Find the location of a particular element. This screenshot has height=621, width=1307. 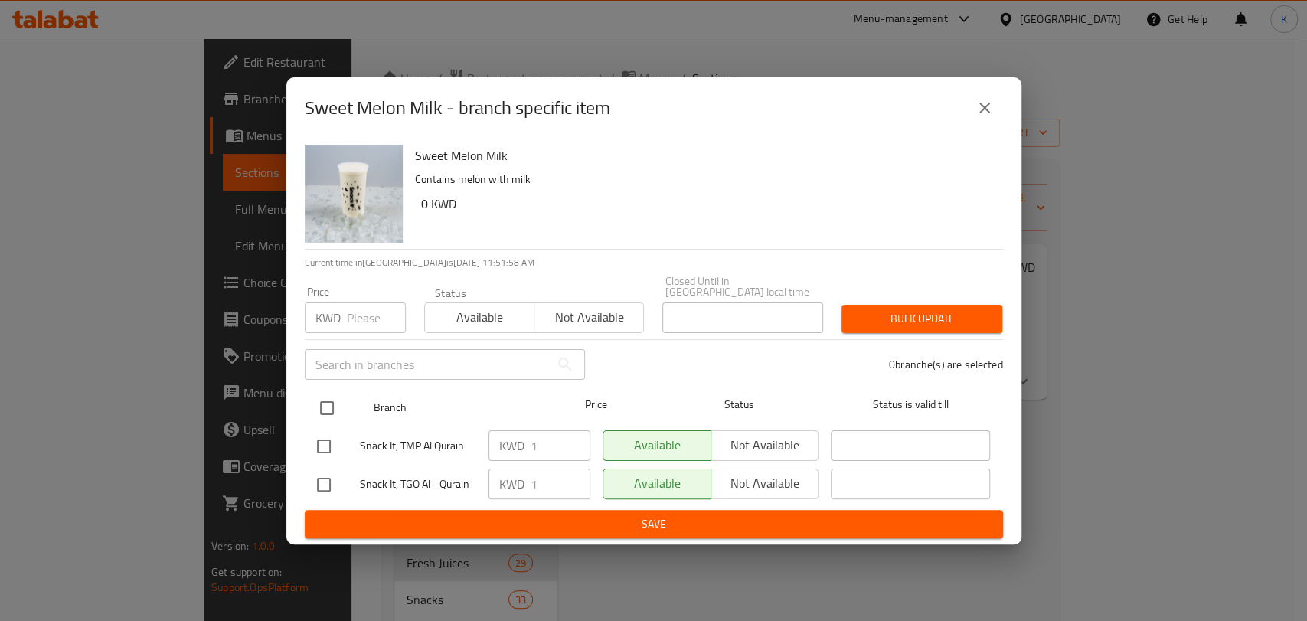

span: Not available is located at coordinates (589, 317).